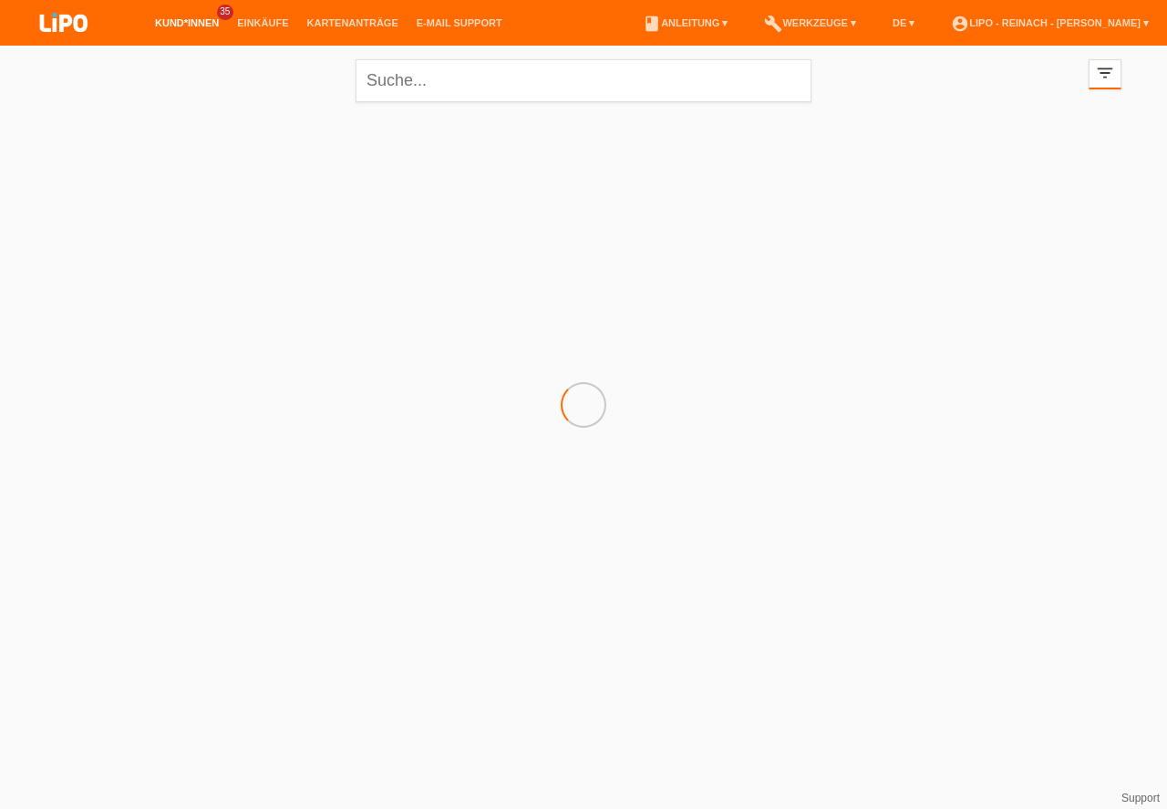 The height and width of the screenshot is (809, 1167). What do you see at coordinates (960, 24) in the screenshot?
I see `i: account_circle` at bounding box center [960, 24].